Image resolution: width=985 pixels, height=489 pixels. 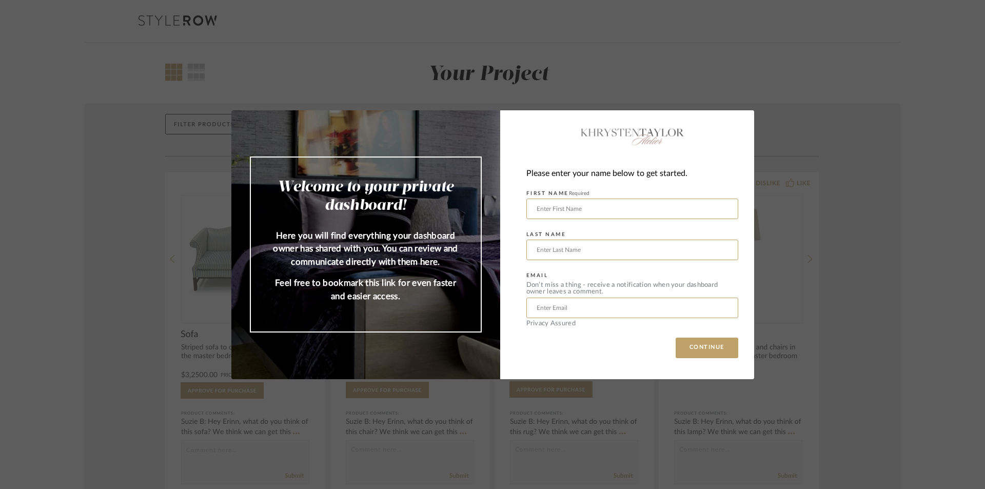 I want to click on input: Enter First Name, so click(x=632, y=209).